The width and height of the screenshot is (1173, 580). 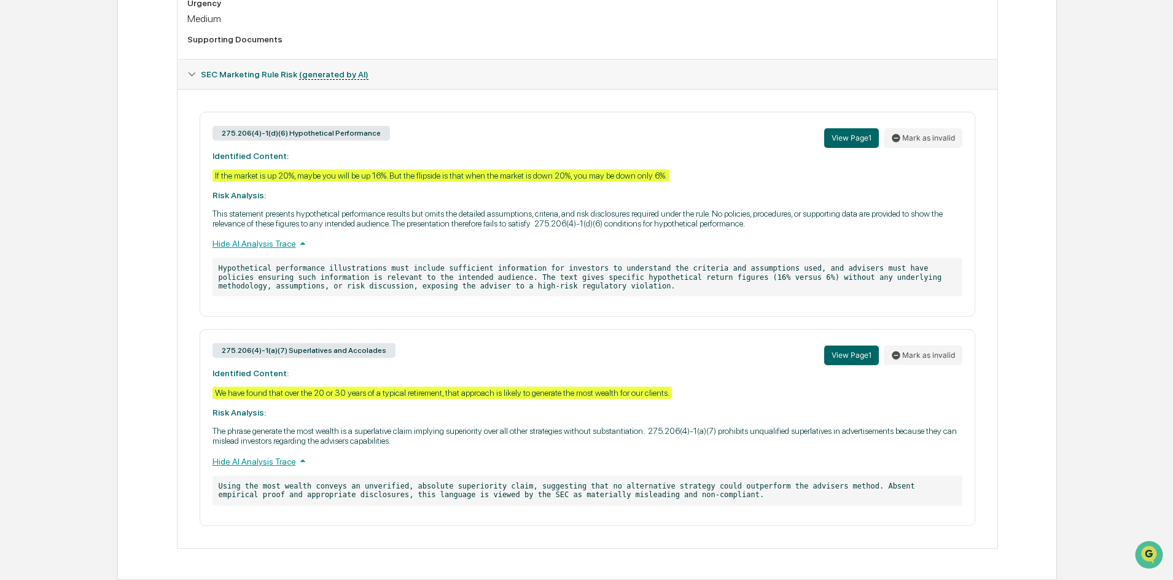 What do you see at coordinates (587, 436) in the screenshot?
I see `p: The phrase generate the most wealth is a superlative claim implying superiority over all other st...` at bounding box center [587, 436].